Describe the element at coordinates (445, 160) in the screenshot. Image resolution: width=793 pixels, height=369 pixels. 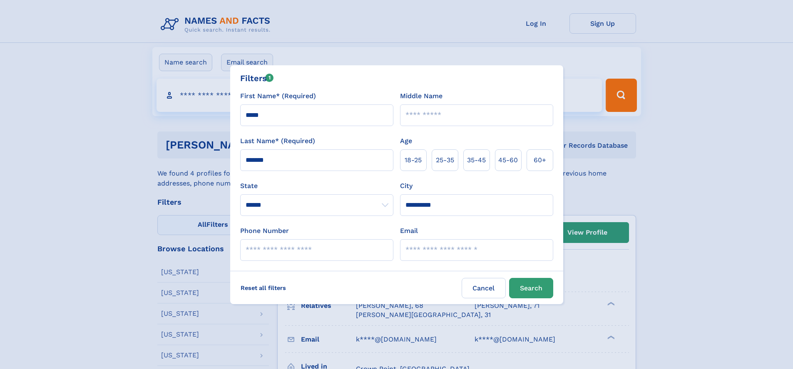
I see `span: 25‑35` at that location.